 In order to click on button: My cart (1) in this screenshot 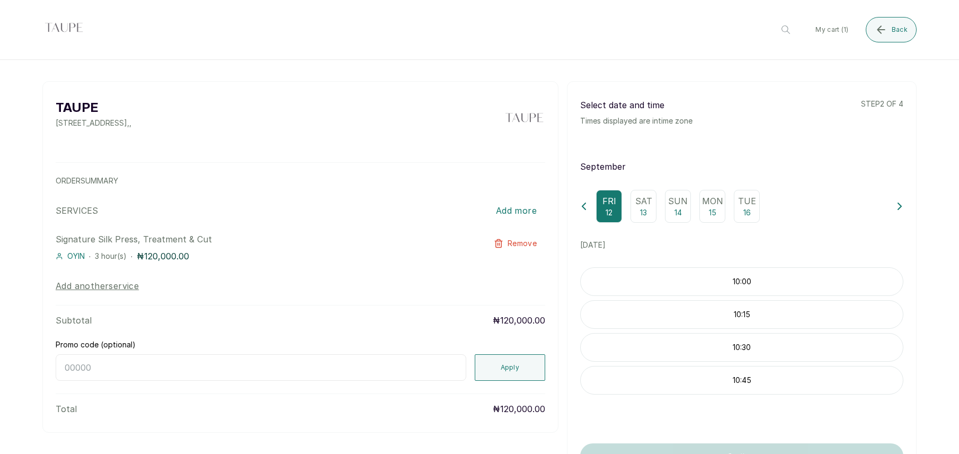, I will do `click(832, 30)`.